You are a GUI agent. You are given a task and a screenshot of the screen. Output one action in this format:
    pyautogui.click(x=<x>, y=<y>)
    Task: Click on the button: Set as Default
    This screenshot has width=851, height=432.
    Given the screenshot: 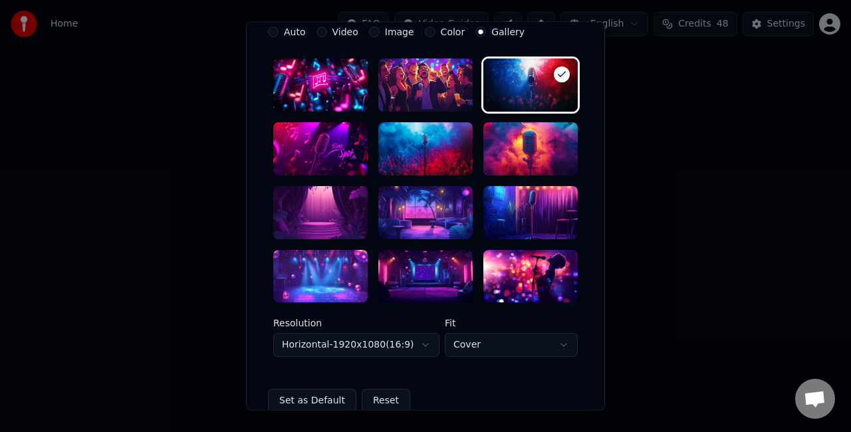 What is the action you would take?
    pyautogui.click(x=312, y=402)
    